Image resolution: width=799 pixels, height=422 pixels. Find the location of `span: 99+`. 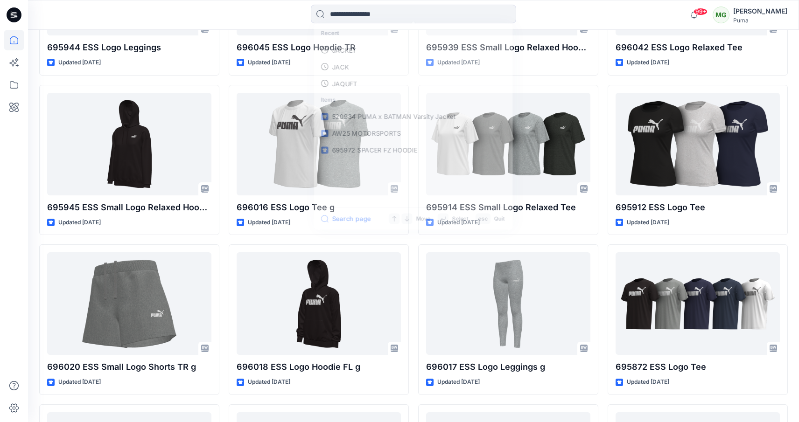

span: 99+ is located at coordinates (700, 12).